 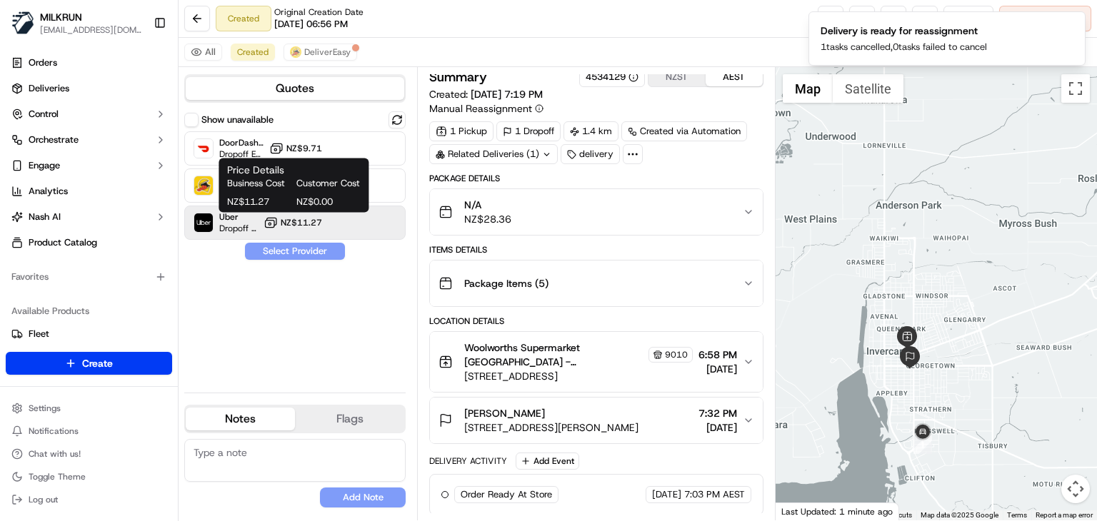 I want to click on span: Fleet, so click(x=39, y=334).